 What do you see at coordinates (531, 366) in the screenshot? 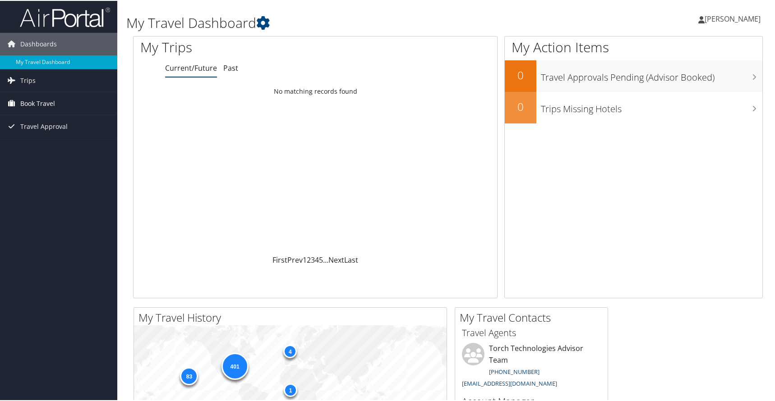
I see `li: Torch Technologies Advisor Team` at bounding box center [531, 366].